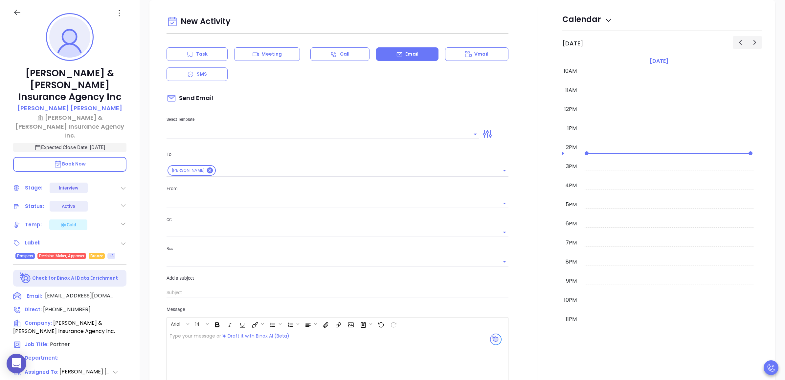 This screenshot has width=785, height=380. Describe the element at coordinates (571, 109) in the screenshot. I see `div: 12pm` at that location.